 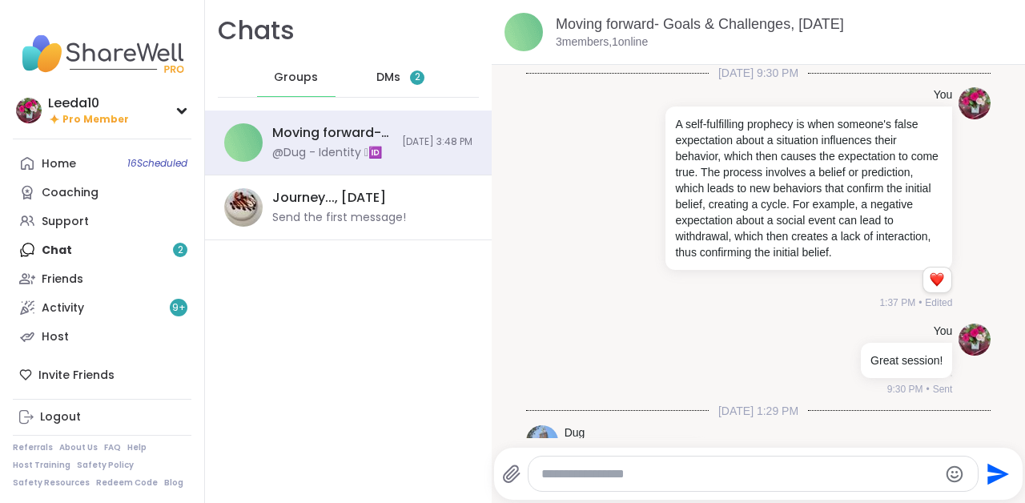 I want to click on div: Coaching, so click(x=70, y=193).